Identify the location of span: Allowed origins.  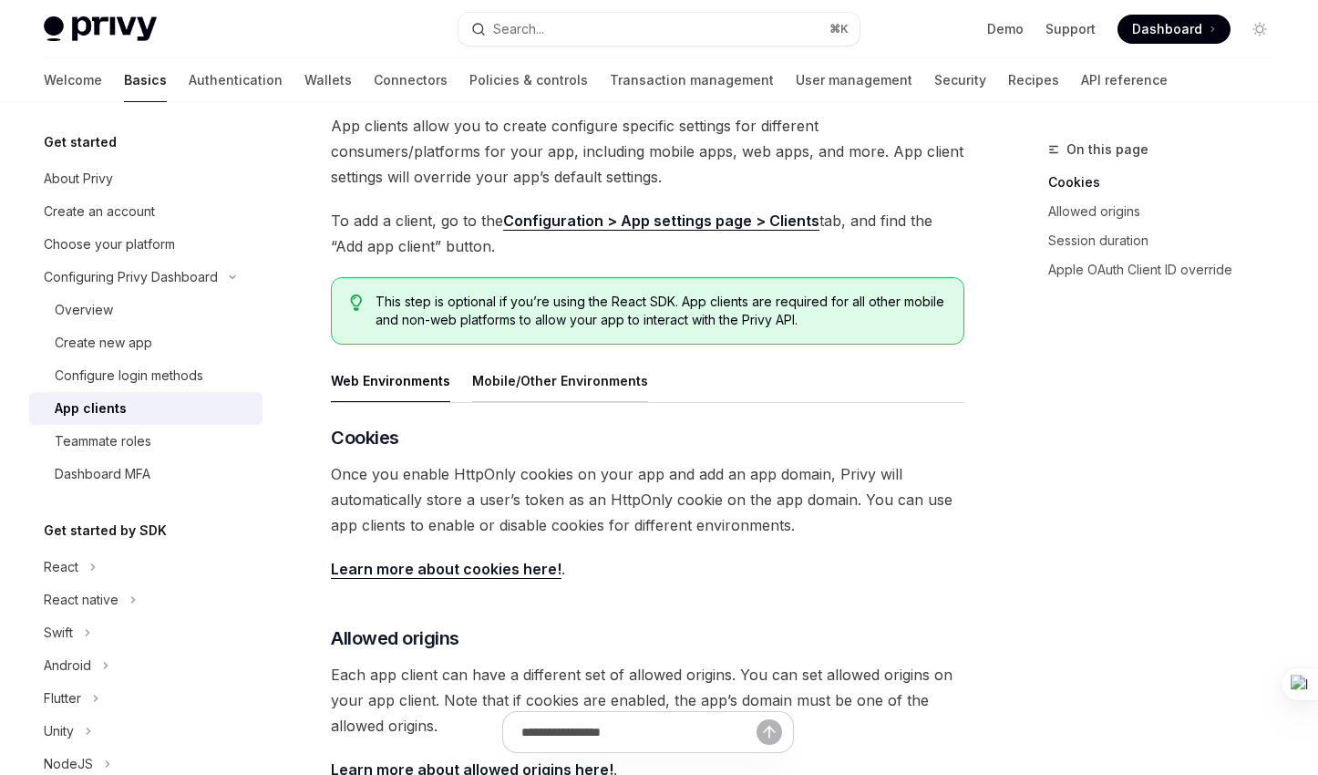
(395, 638).